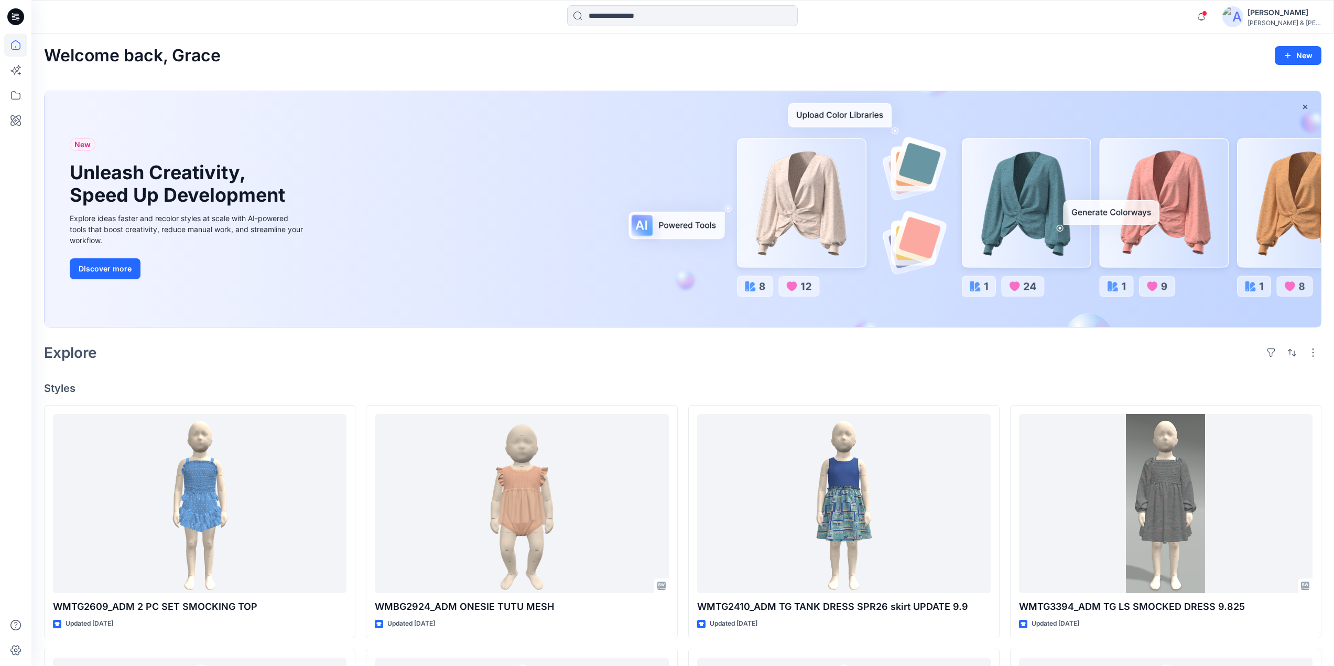 The width and height of the screenshot is (1334, 666). What do you see at coordinates (522, 504) in the screenshot?
I see `a: WMBG2924_ADM ONESIE TUTU MESH` at bounding box center [522, 504].